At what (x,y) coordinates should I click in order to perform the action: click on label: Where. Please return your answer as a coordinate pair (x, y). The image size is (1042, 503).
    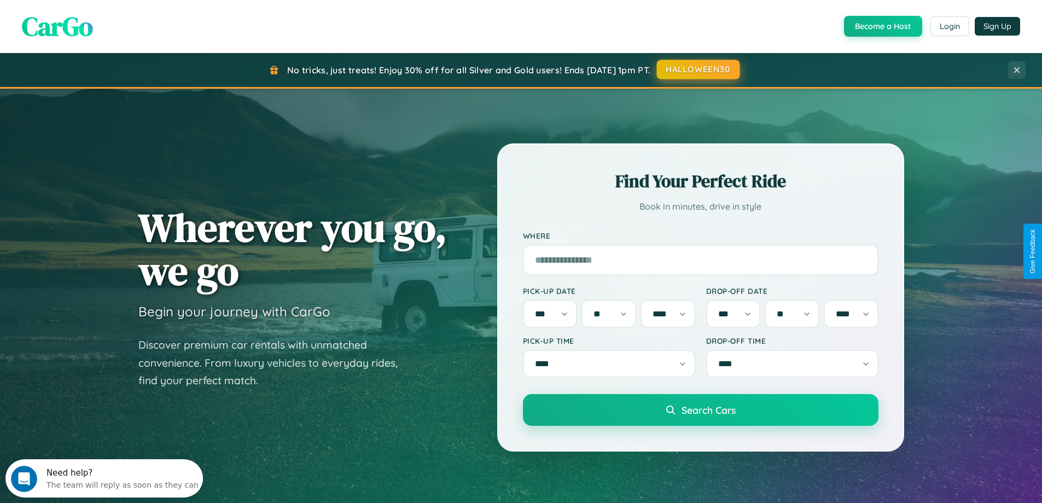
    Looking at the image, I should click on (701, 235).